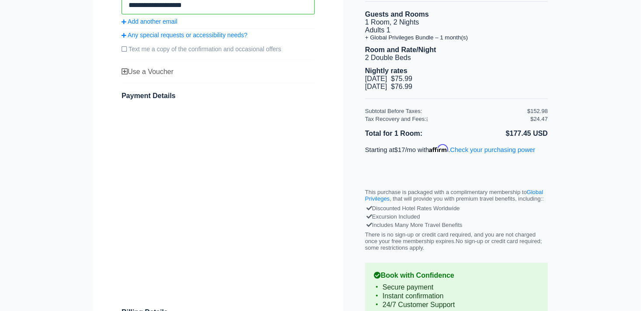 This screenshot has height=311, width=641. What do you see at coordinates (457, 296) in the screenshot?
I see `li: Instant confirmation` at bounding box center [457, 296].